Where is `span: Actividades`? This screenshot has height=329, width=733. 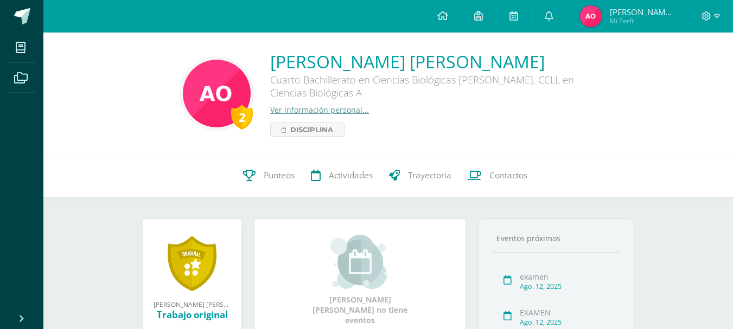
span: Actividades is located at coordinates (351, 175).